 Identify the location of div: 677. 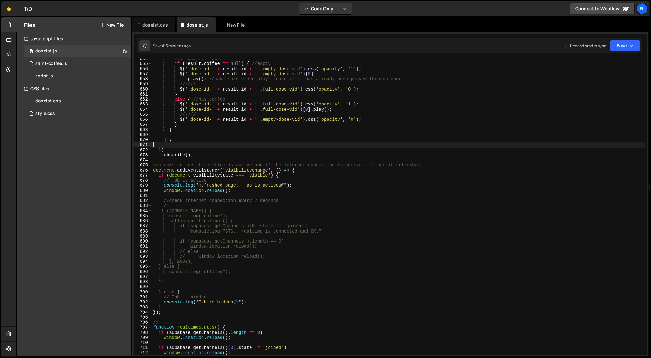
(143, 175).